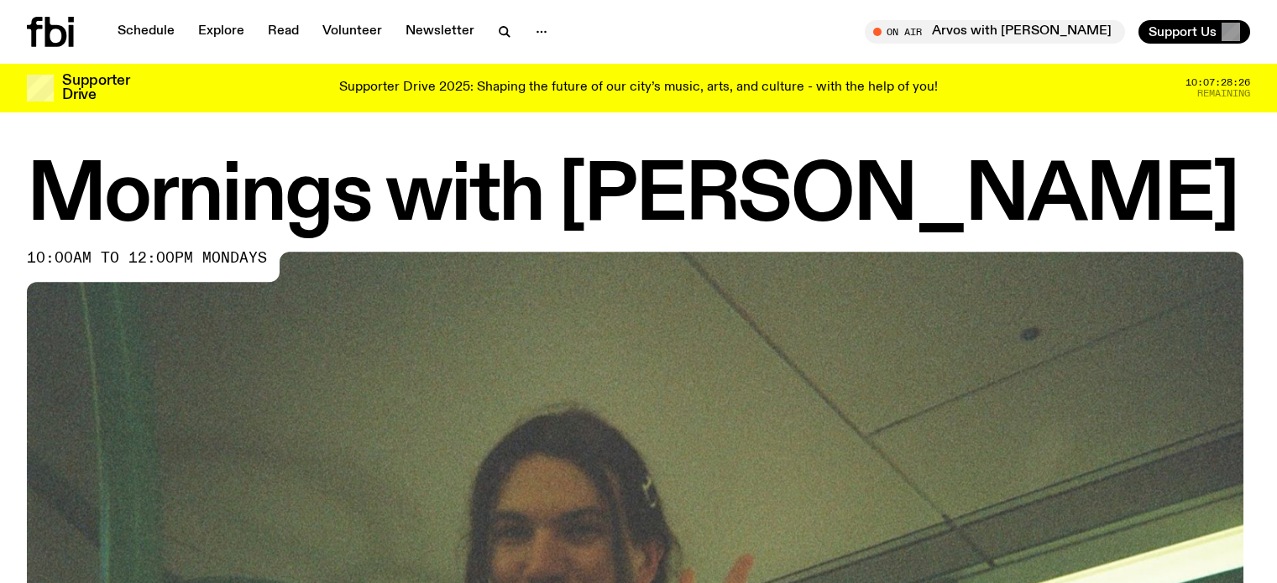  What do you see at coordinates (1217, 82) in the screenshot?
I see `span: 10:07:28:26` at bounding box center [1217, 82].